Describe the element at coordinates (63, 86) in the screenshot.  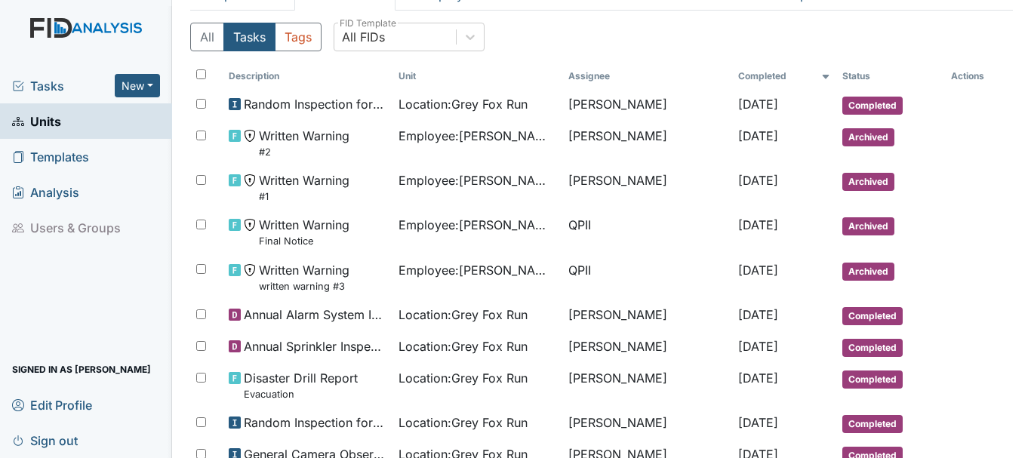
I see `a: Tasks` at that location.